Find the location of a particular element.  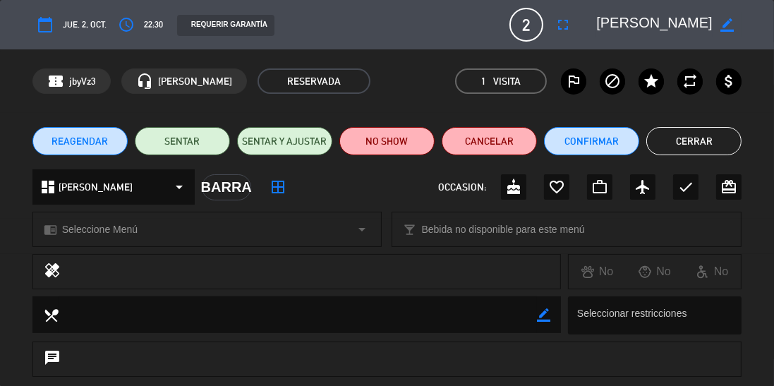

i: favorite_border is located at coordinates (557, 187).